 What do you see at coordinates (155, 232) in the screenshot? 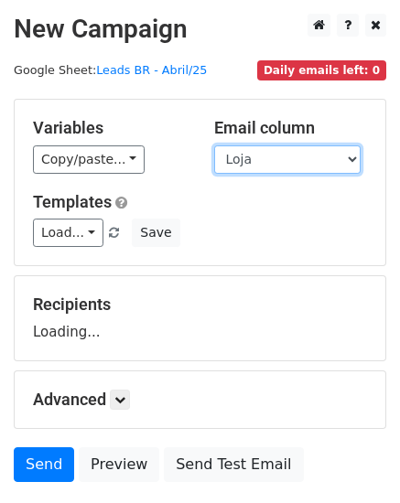
I see `button: Save` at bounding box center [155, 232].